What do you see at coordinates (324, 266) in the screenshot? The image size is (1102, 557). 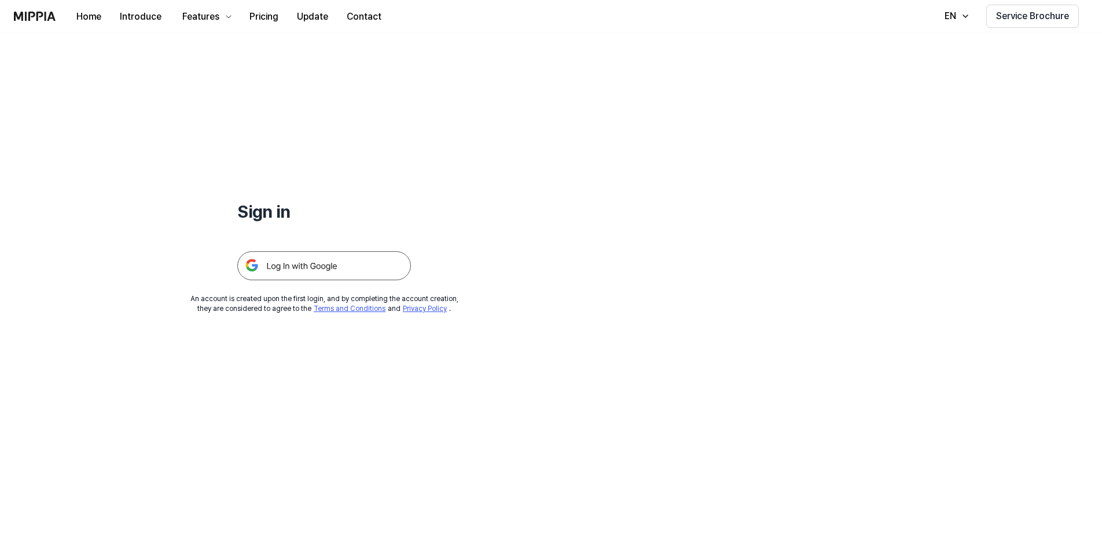 I see `img: 구글 로그인 버튼` at bounding box center [324, 266].